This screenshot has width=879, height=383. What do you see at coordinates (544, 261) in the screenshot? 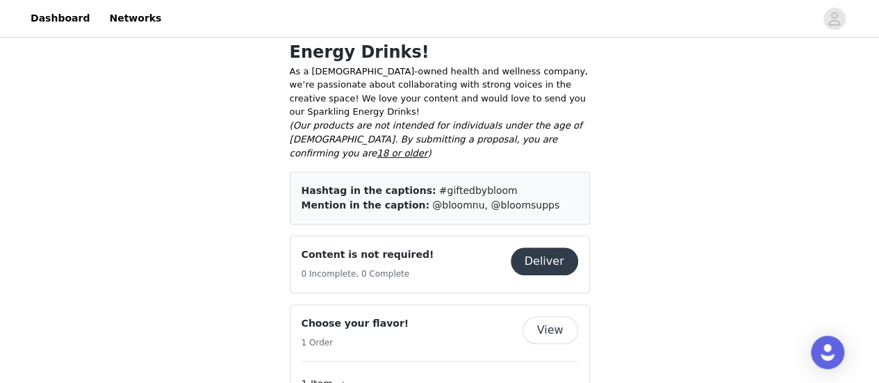
I see `button: Deliver` at bounding box center [544, 261].